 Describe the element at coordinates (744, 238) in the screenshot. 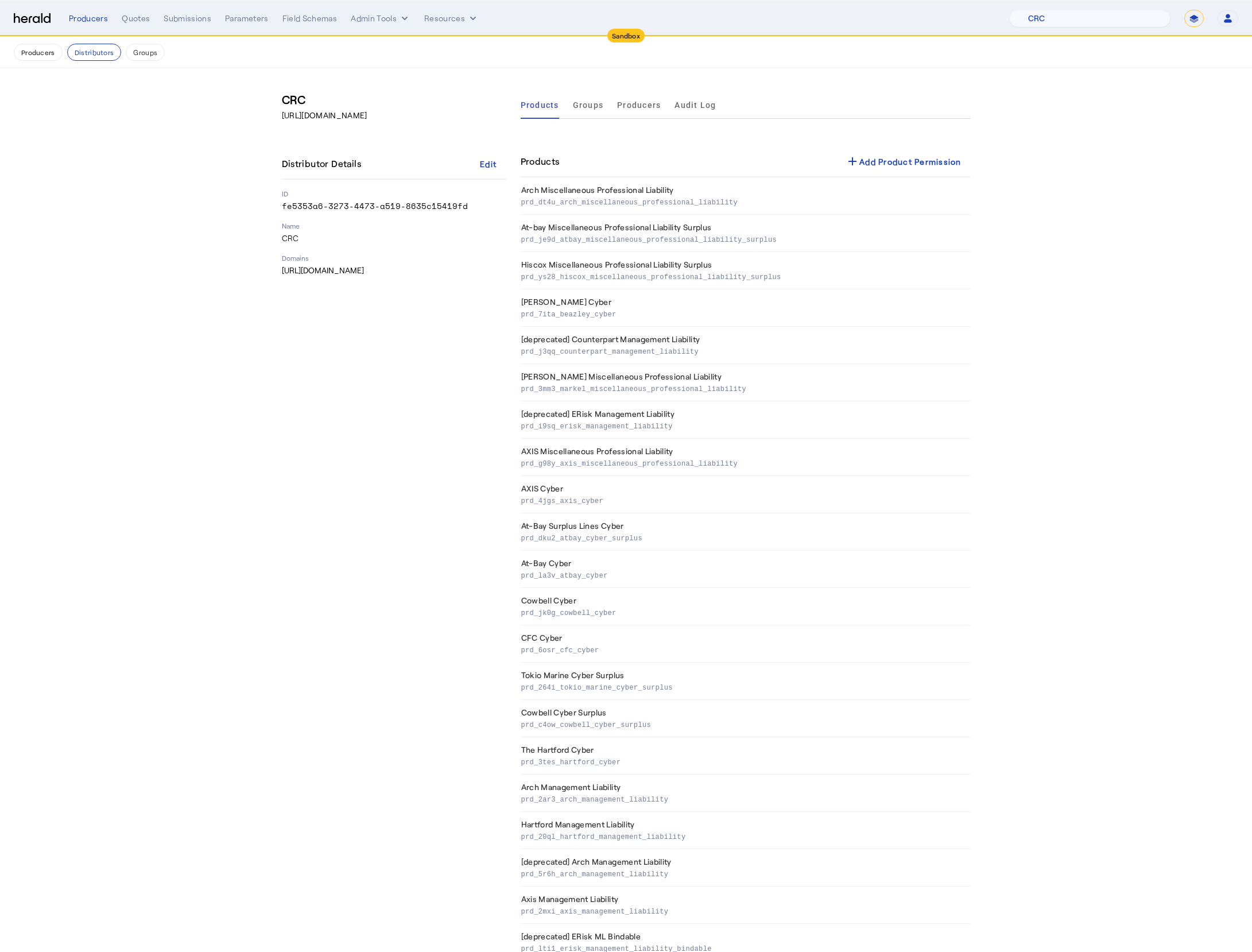

I see `p: prd_je9d_atbay_miscellaneous_professional_liability_surplus` at that location.